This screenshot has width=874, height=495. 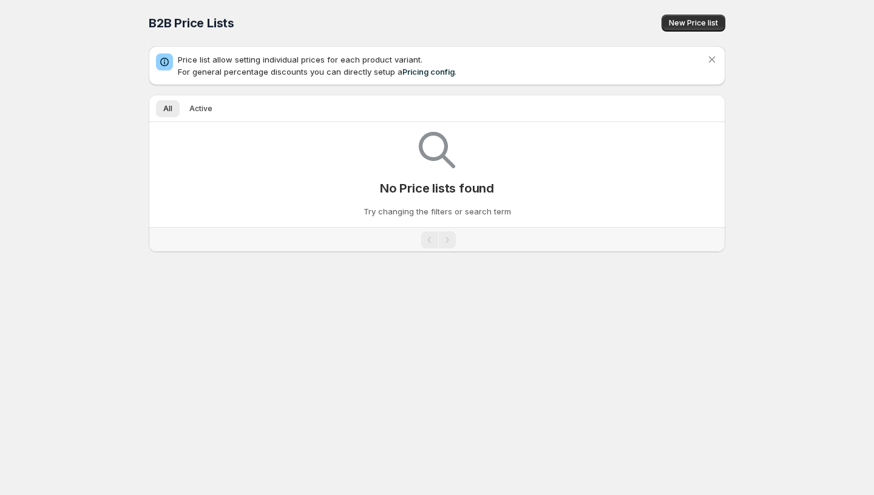 I want to click on button: Dismiss notification, so click(x=712, y=59).